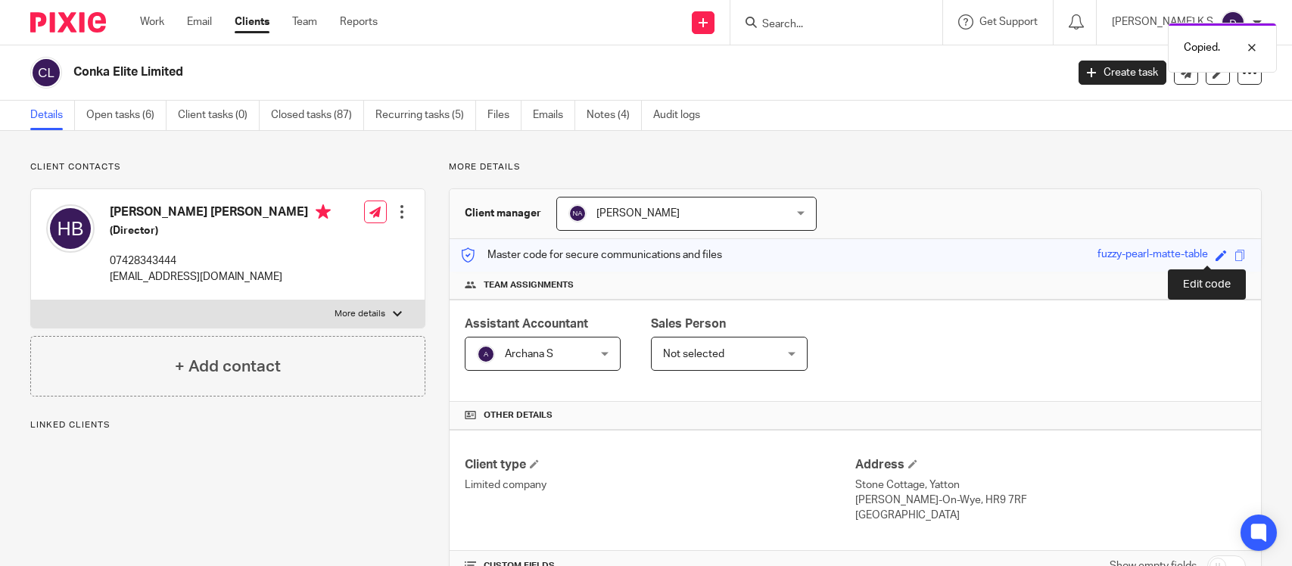  I want to click on a: Open tasks (6), so click(126, 115).